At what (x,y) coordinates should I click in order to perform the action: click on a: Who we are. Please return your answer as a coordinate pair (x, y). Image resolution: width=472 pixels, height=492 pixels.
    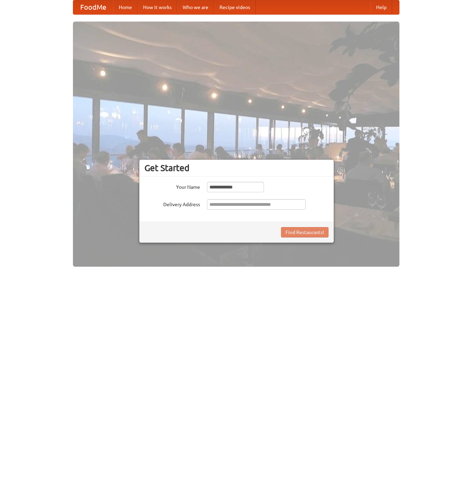
    Looking at the image, I should click on (196, 7).